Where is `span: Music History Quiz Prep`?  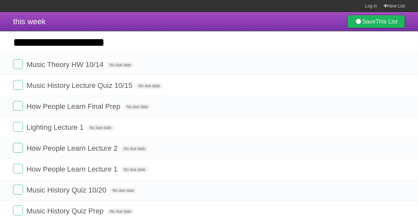 span: Music History Quiz Prep is located at coordinates (66, 211).